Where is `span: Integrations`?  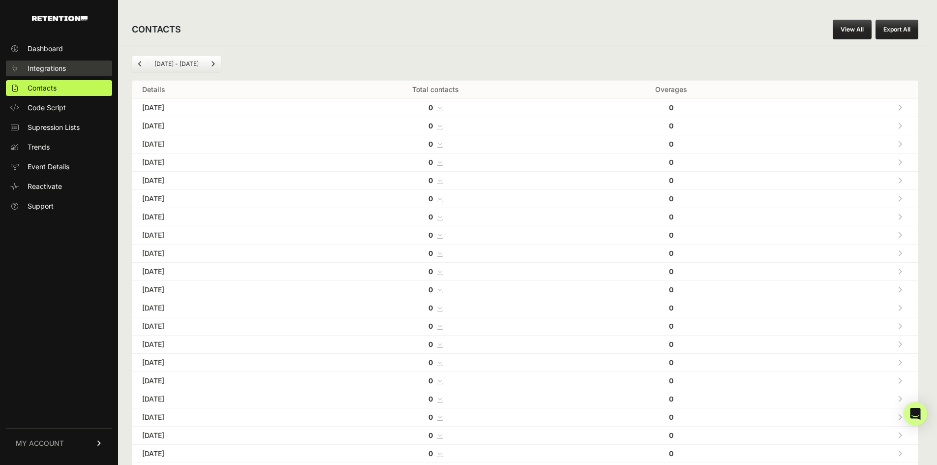
span: Integrations is located at coordinates (47, 68).